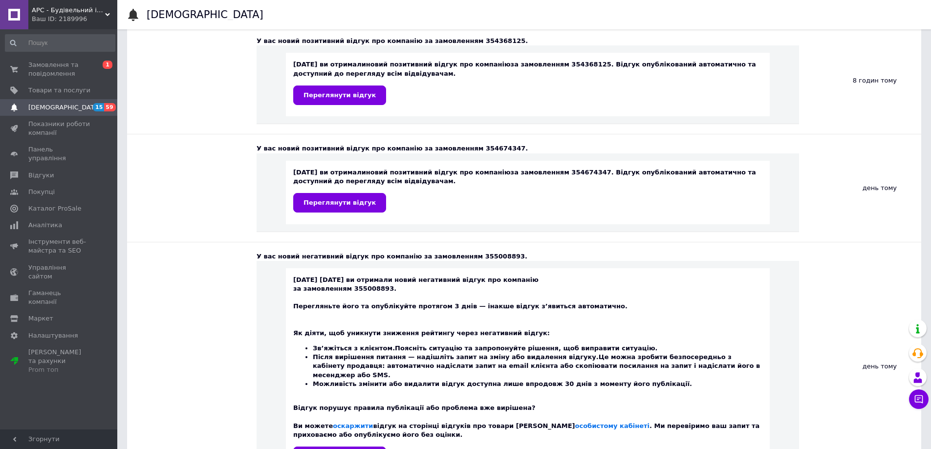 The height and width of the screenshot is (449, 931). Describe the element at coordinates (528, 257) in the screenshot. I see `div: У вас новий негативний відгук про компанію за замовленням 355008893.` at that location.